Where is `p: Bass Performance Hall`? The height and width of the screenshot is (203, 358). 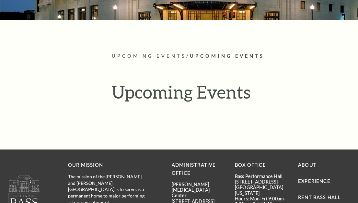
p: Bass Performance Hall is located at coordinates (262, 176).